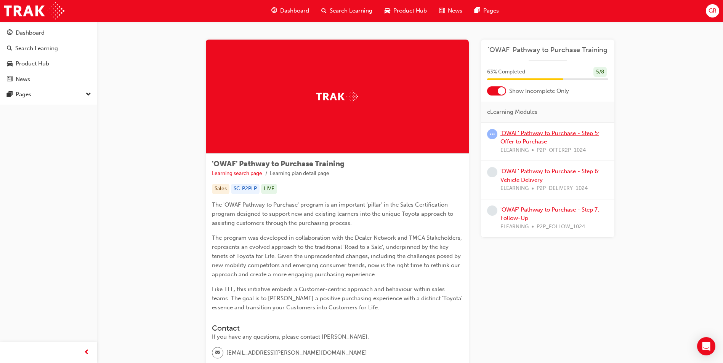 The image size is (723, 363). What do you see at coordinates (88, 95) in the screenshot?
I see `span: down-icon` at bounding box center [88, 95].